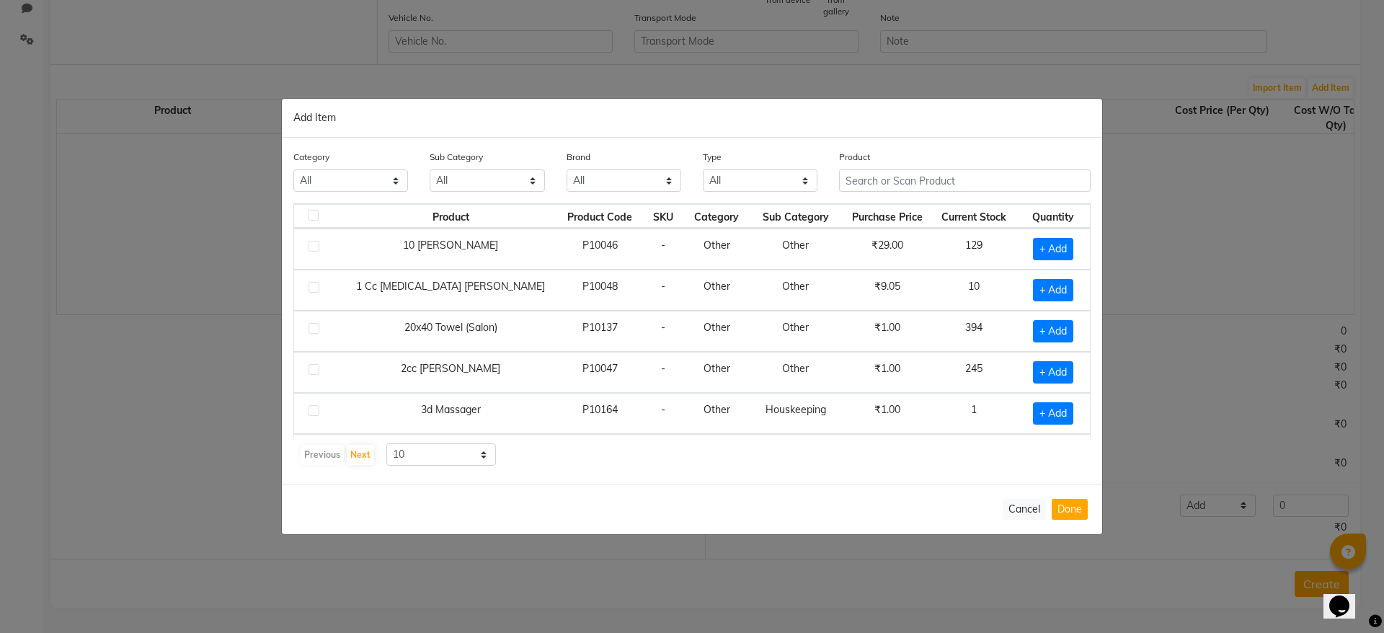  Describe the element at coordinates (886, 290) in the screenshot. I see `td: ₹9.05` at that location.